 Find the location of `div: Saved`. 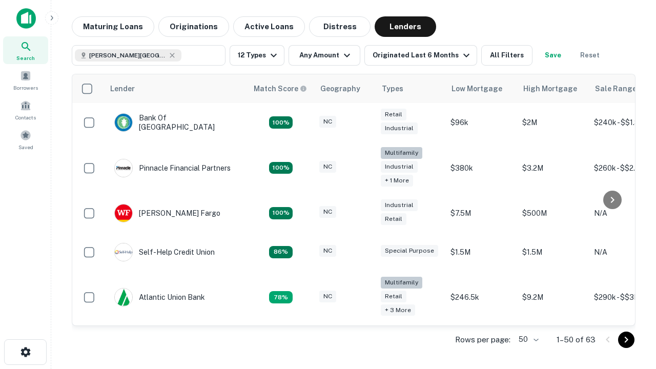

div: Saved is located at coordinates (26, 139).